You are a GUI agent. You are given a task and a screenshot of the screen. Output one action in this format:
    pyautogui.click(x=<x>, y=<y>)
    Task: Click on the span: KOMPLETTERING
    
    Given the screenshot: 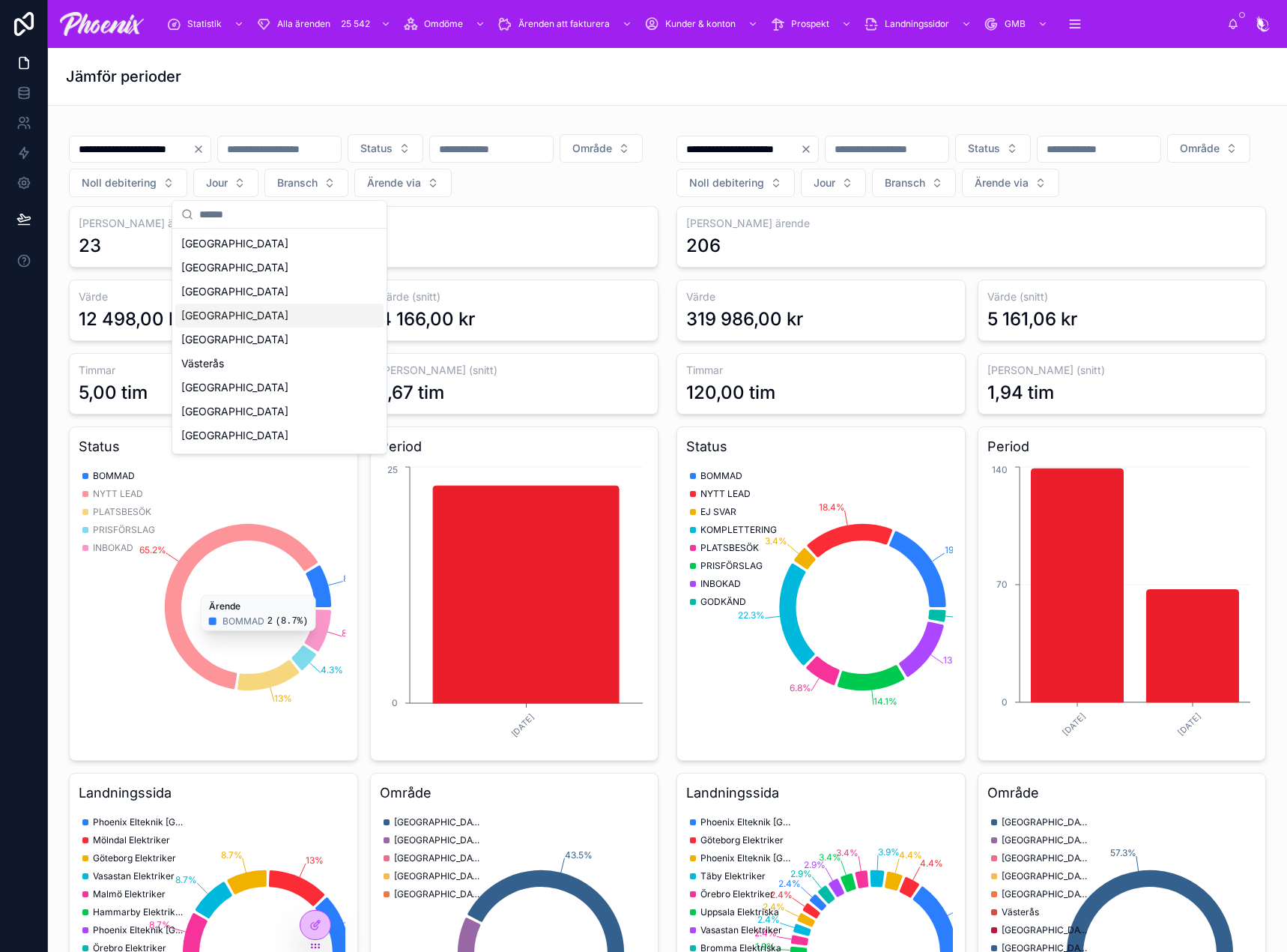 What is the action you would take?
    pyautogui.click(x=739, y=530)
    